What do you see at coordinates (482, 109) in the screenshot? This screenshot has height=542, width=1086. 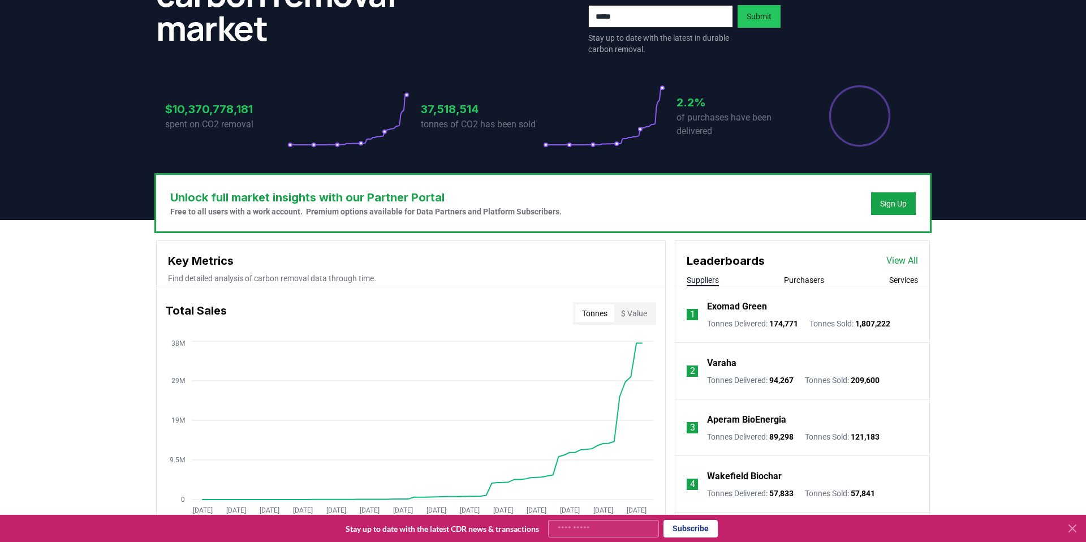 I see `h3: 37,518,514` at bounding box center [482, 109].